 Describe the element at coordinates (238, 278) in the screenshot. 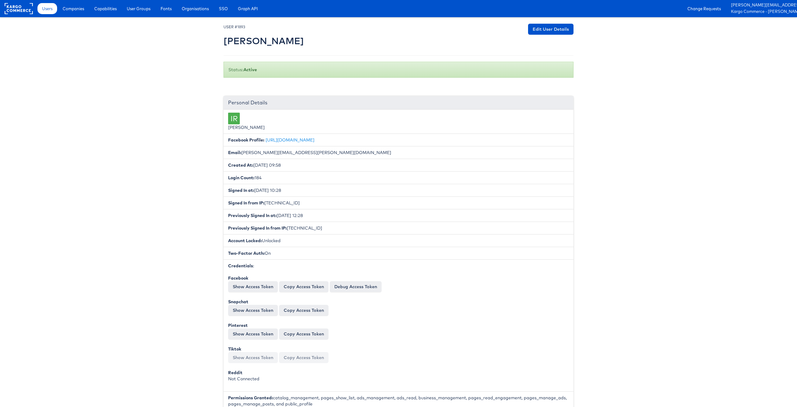

I see `b: Facebook` at that location.